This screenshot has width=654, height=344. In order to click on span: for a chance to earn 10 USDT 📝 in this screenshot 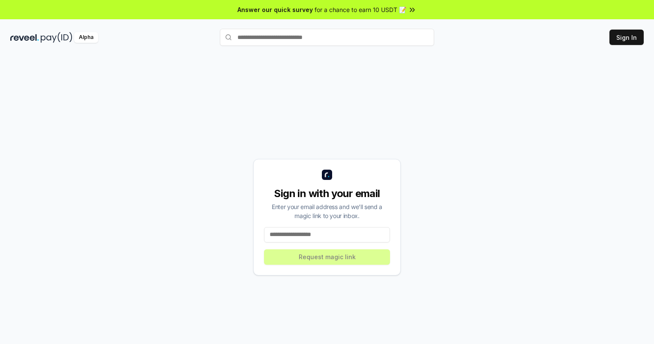, I will do `click(360, 9)`.